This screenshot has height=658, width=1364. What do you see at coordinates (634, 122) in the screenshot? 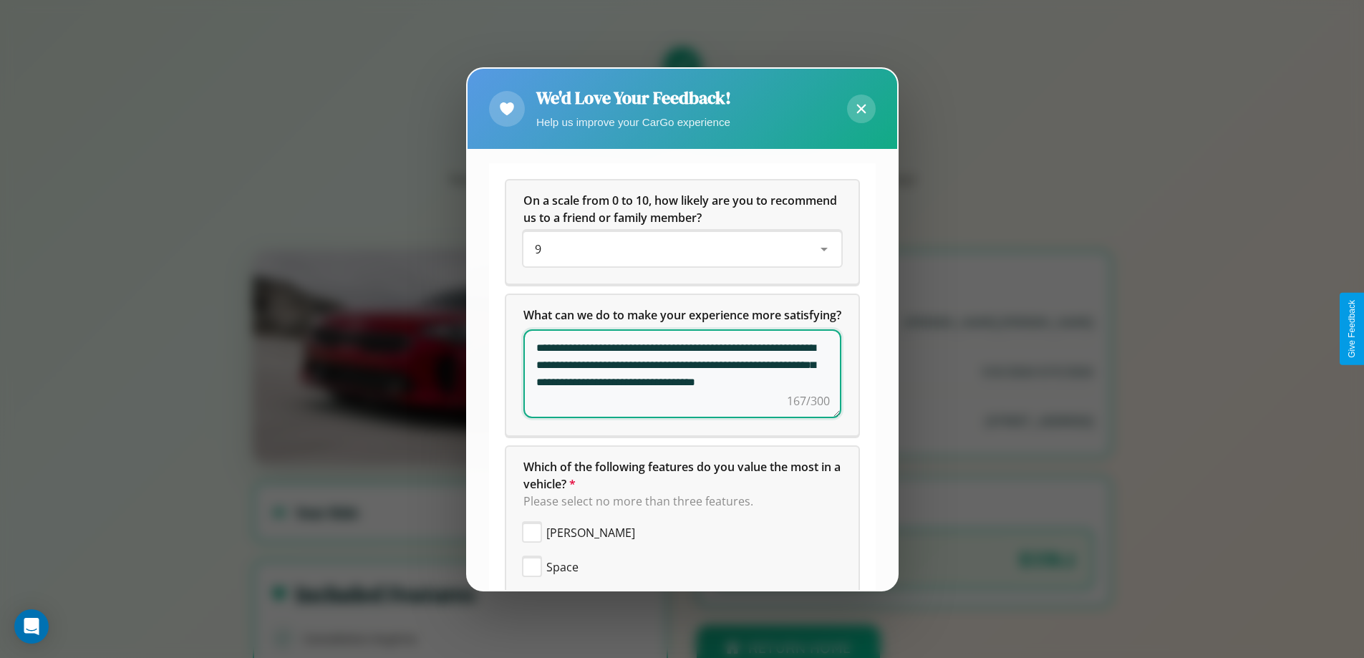
I see `p: Help us improve your CarGo experience` at bounding box center [634, 122].